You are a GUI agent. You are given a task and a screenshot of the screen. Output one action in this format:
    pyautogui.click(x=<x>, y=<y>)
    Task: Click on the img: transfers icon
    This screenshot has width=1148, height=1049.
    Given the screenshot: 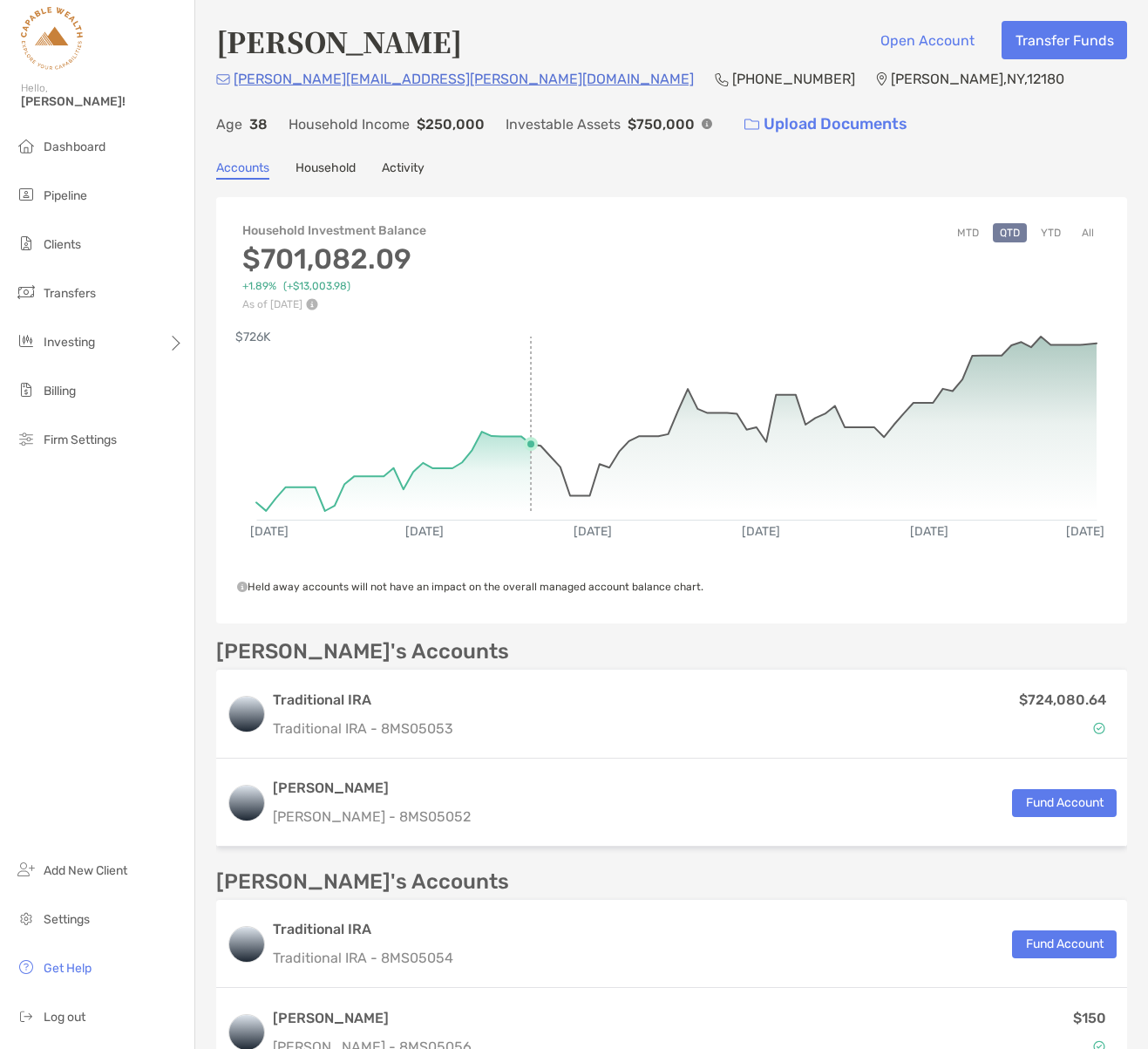 What is the action you would take?
    pyautogui.click(x=27, y=292)
    